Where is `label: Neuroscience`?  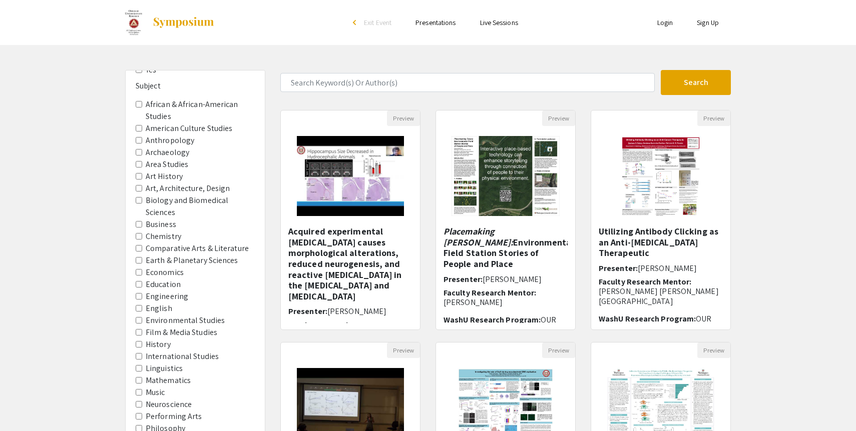 label: Neuroscience is located at coordinates (169, 405).